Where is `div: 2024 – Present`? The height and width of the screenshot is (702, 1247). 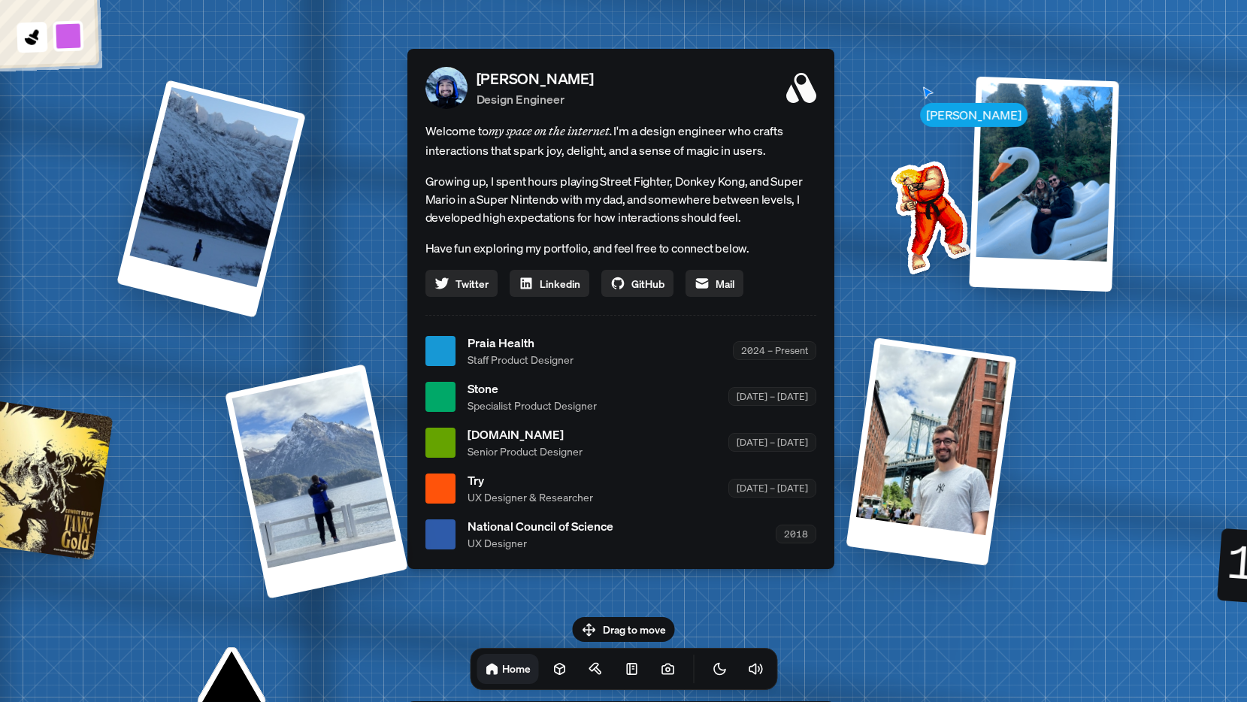 div: 2024 – Present is located at coordinates (774, 350).